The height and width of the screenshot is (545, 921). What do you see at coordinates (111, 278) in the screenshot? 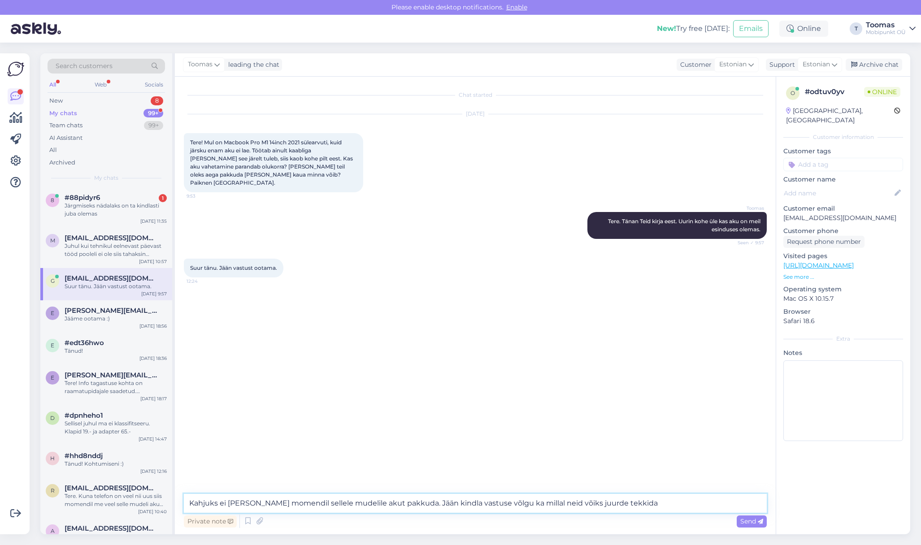
I see `span: gerdatomson@gmail.com` at bounding box center [111, 278].